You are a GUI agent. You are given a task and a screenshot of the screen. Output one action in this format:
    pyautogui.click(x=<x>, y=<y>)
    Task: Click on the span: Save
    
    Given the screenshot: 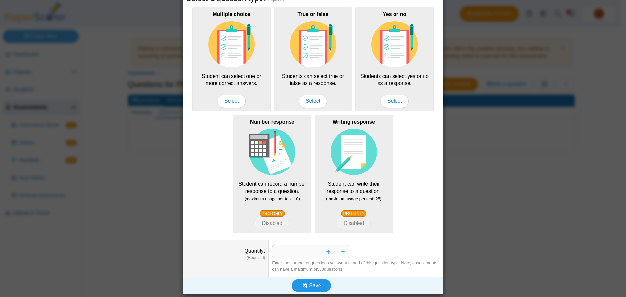 What is the action you would take?
    pyautogui.click(x=315, y=285)
    